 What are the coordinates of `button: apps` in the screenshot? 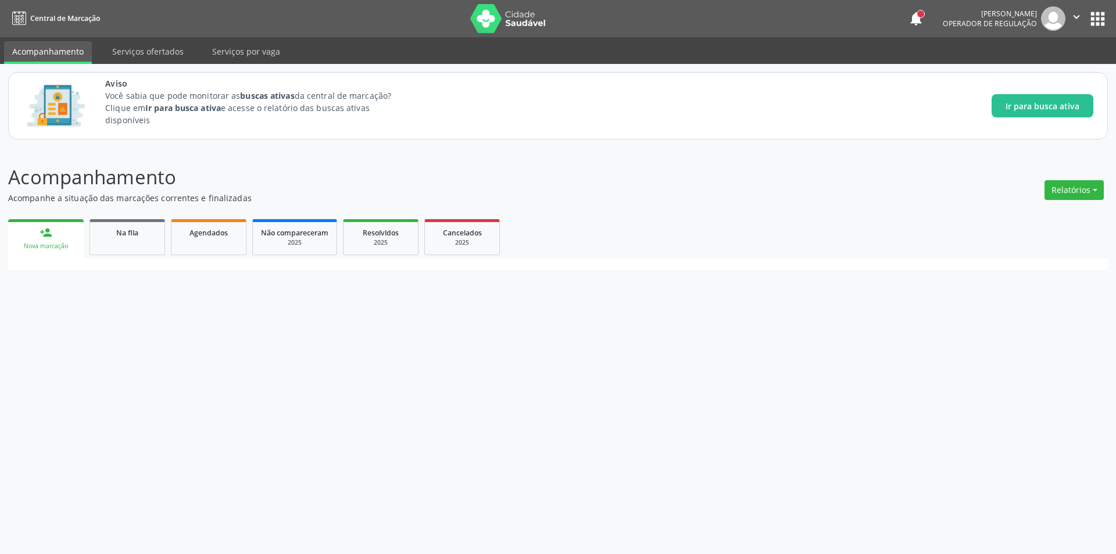 It's located at (1098, 19).